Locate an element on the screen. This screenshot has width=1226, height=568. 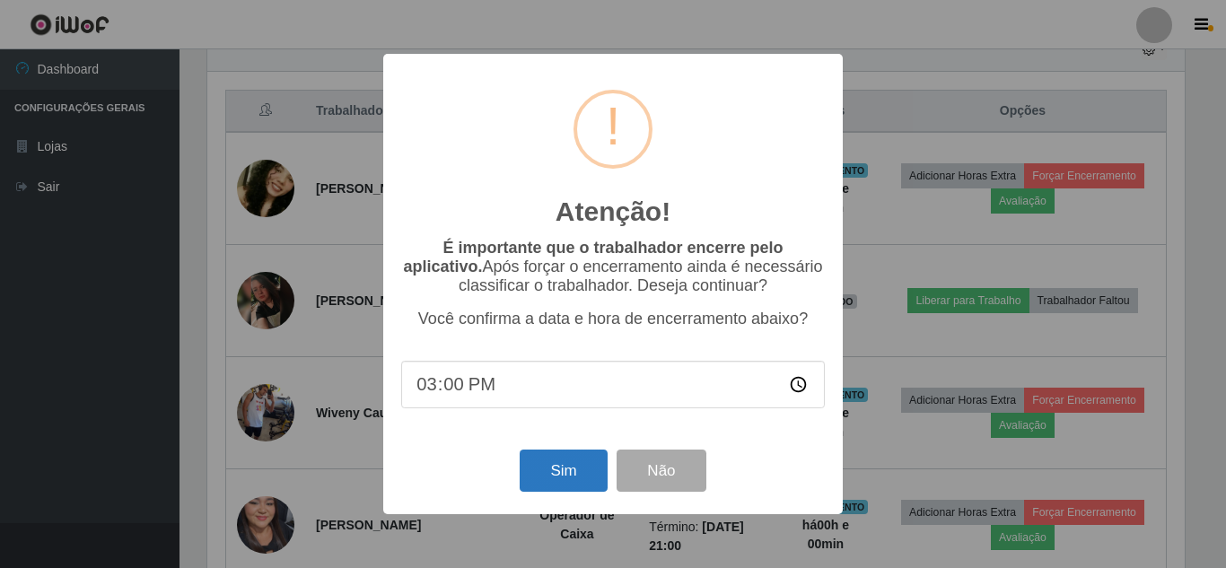
button: Não is located at coordinates (660, 470).